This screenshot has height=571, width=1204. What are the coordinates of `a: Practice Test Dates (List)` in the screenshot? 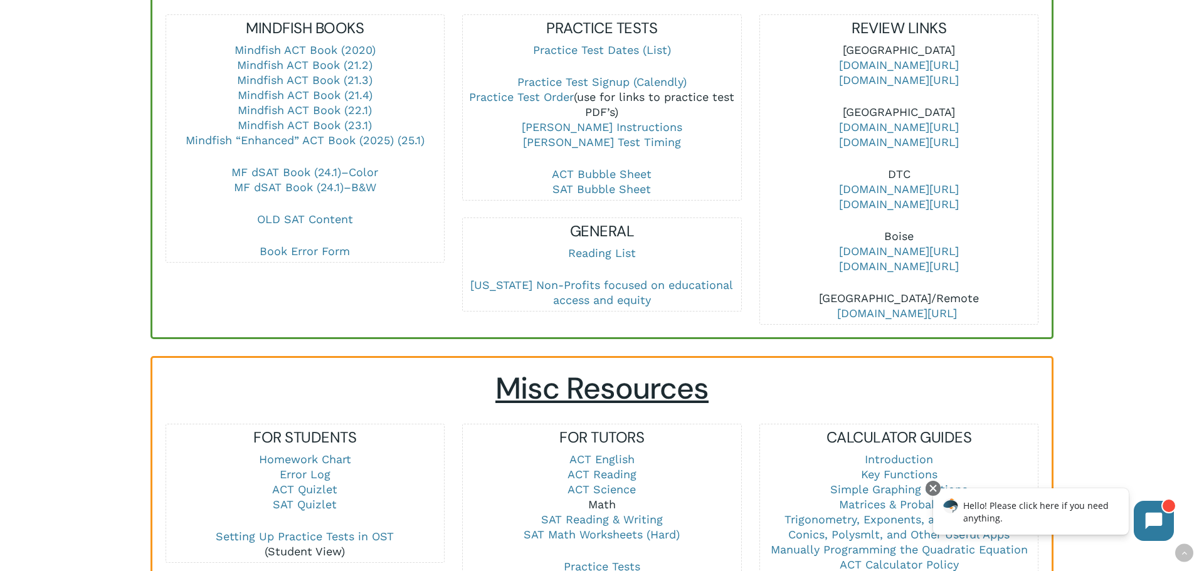 It's located at (602, 50).